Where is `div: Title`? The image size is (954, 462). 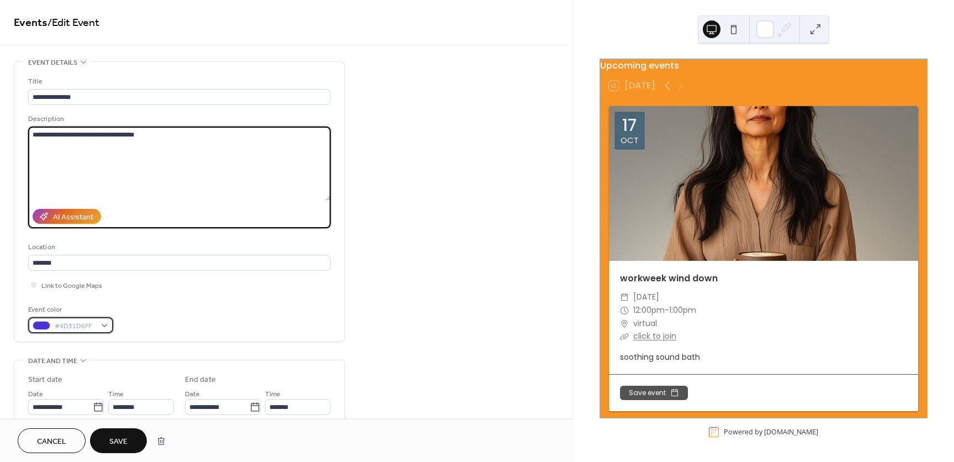 div: Title is located at coordinates (178, 81).